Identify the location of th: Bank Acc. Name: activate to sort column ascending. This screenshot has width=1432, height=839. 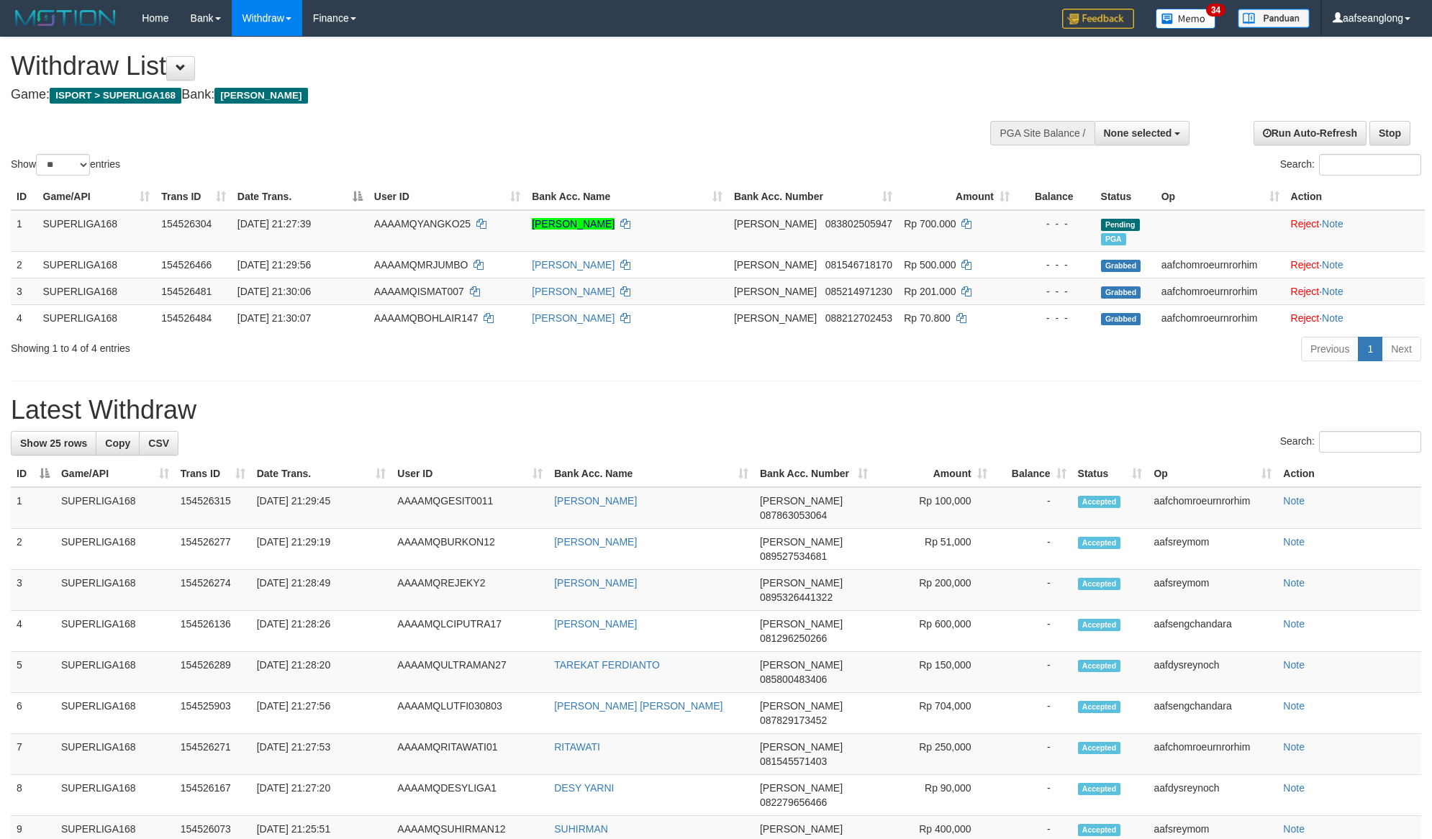
(627, 196).